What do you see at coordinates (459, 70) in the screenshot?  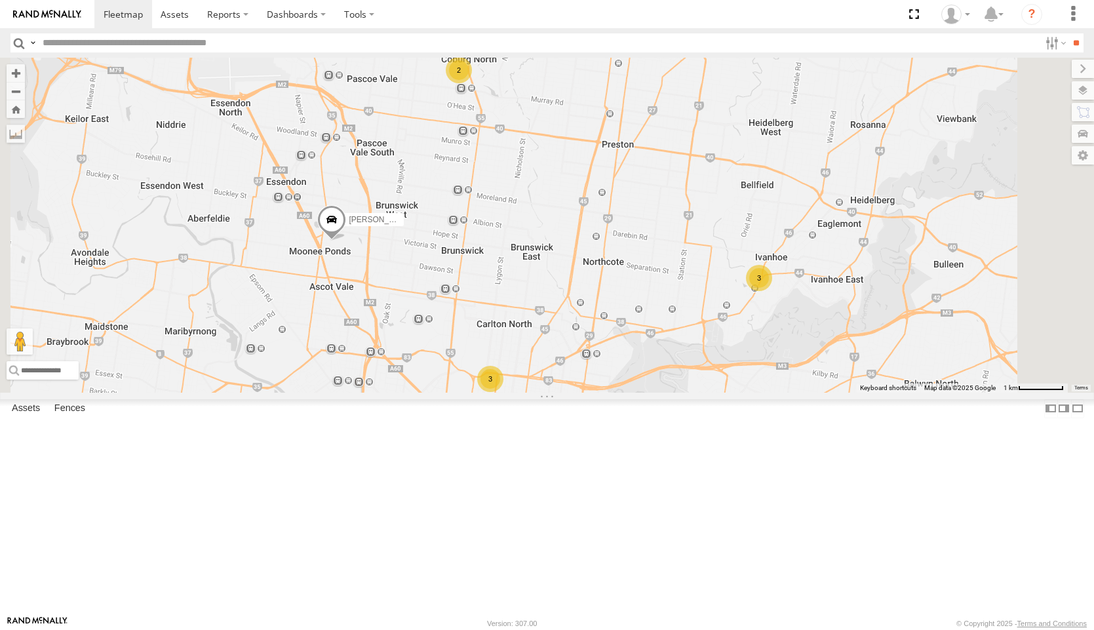 I see `div: 2` at bounding box center [459, 70].